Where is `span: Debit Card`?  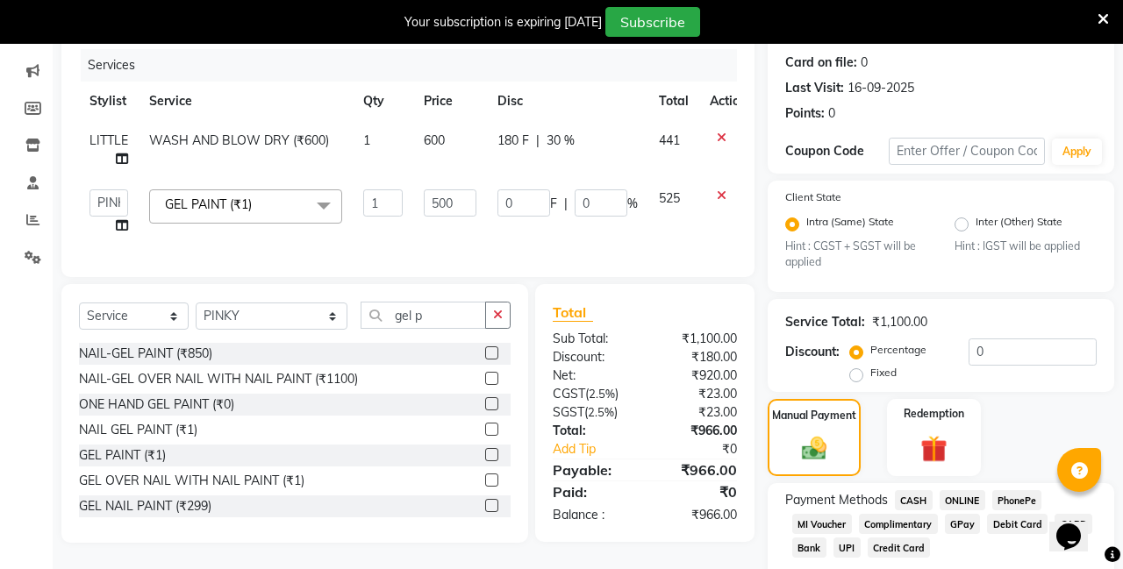 span: Debit Card is located at coordinates (1017, 524).